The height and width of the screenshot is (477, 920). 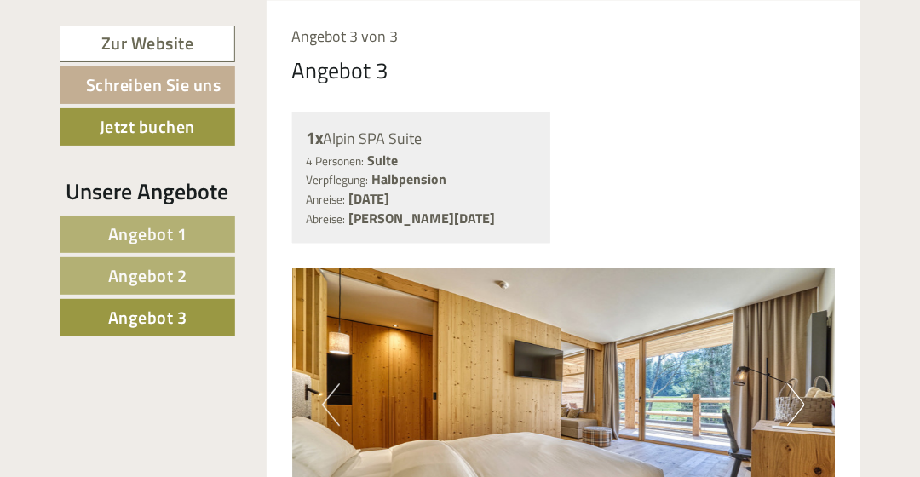 What do you see at coordinates (330, 405) in the screenshot?
I see `button: Previous` at bounding box center [330, 405].